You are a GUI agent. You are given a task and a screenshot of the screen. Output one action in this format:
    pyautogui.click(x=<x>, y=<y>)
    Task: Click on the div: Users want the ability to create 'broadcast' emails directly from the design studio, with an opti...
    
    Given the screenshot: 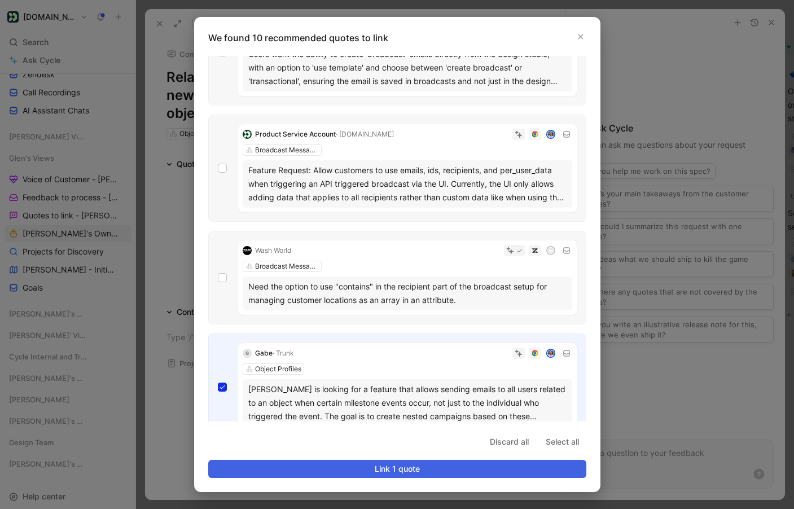 What is the action you would take?
    pyautogui.click(x=407, y=68)
    